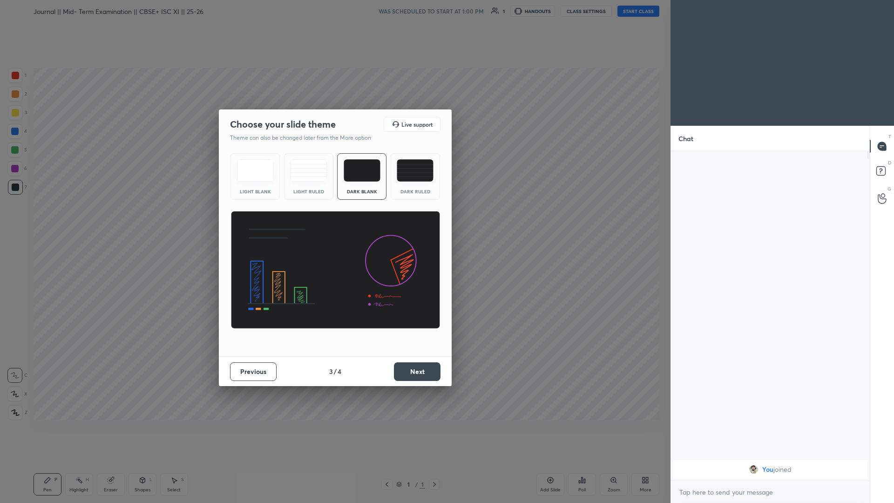  Describe the element at coordinates (305, 138) in the screenshot. I see `p: Theme can also be changed later from the More option` at that location.